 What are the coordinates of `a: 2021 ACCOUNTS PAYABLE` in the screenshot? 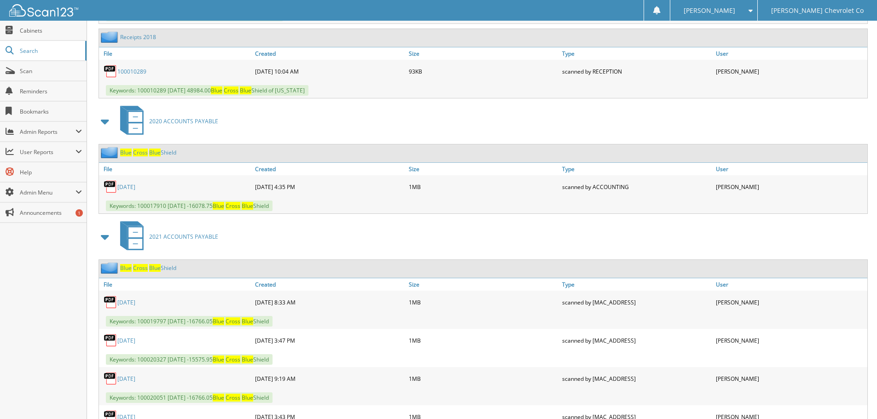 It's located at (166, 237).